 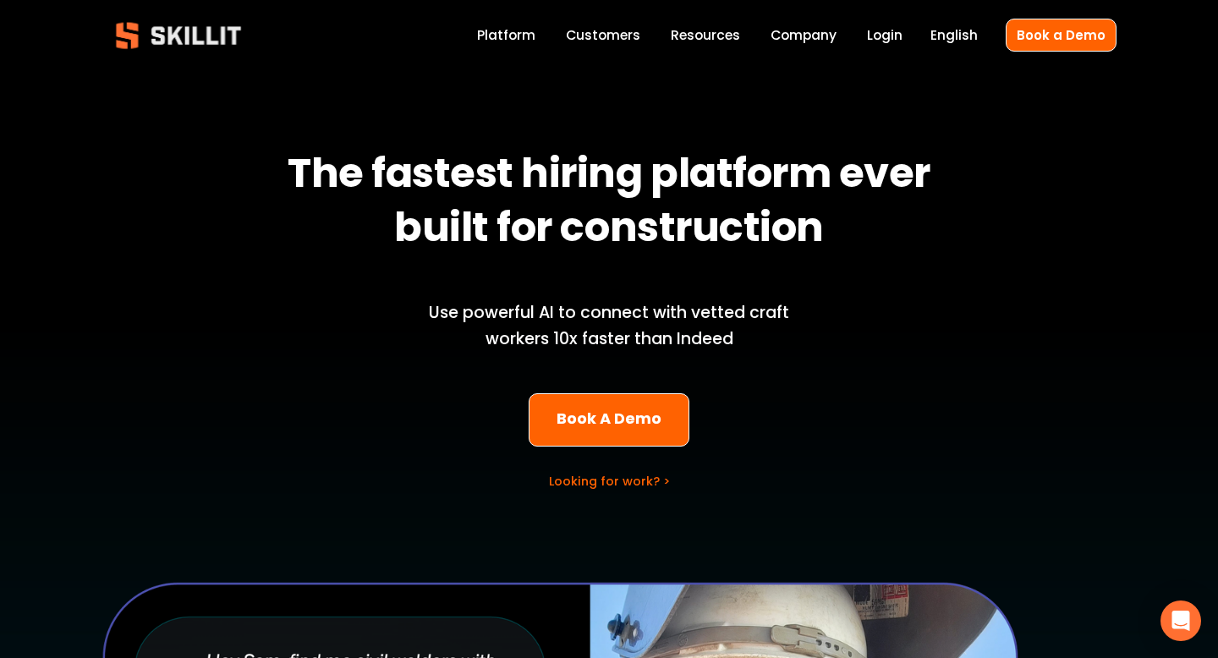 What do you see at coordinates (603, 35) in the screenshot?
I see `a: Customers` at bounding box center [603, 35].